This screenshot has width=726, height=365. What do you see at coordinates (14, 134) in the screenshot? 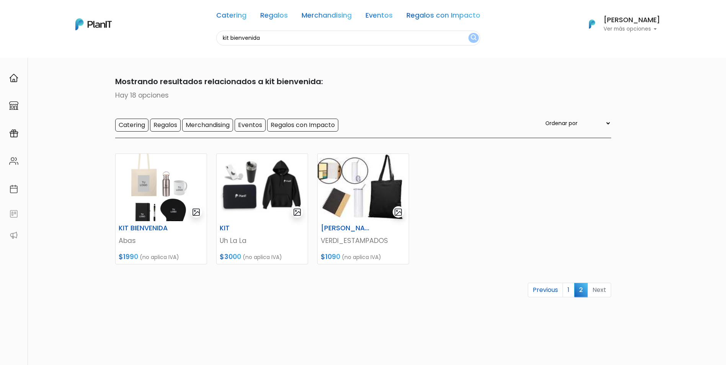
I see `img: campaigns-02234683943229c281be62815700db0a1741e53638e28bf9629b52c665b00959.svg` at bounding box center [14, 134].